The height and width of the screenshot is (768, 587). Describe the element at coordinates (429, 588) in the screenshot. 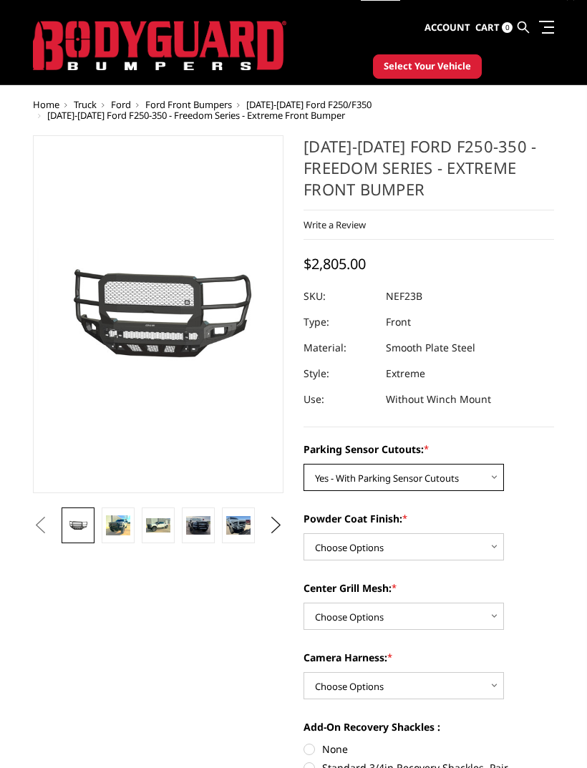

I see `label: Center Grill Mesh:` at that location.